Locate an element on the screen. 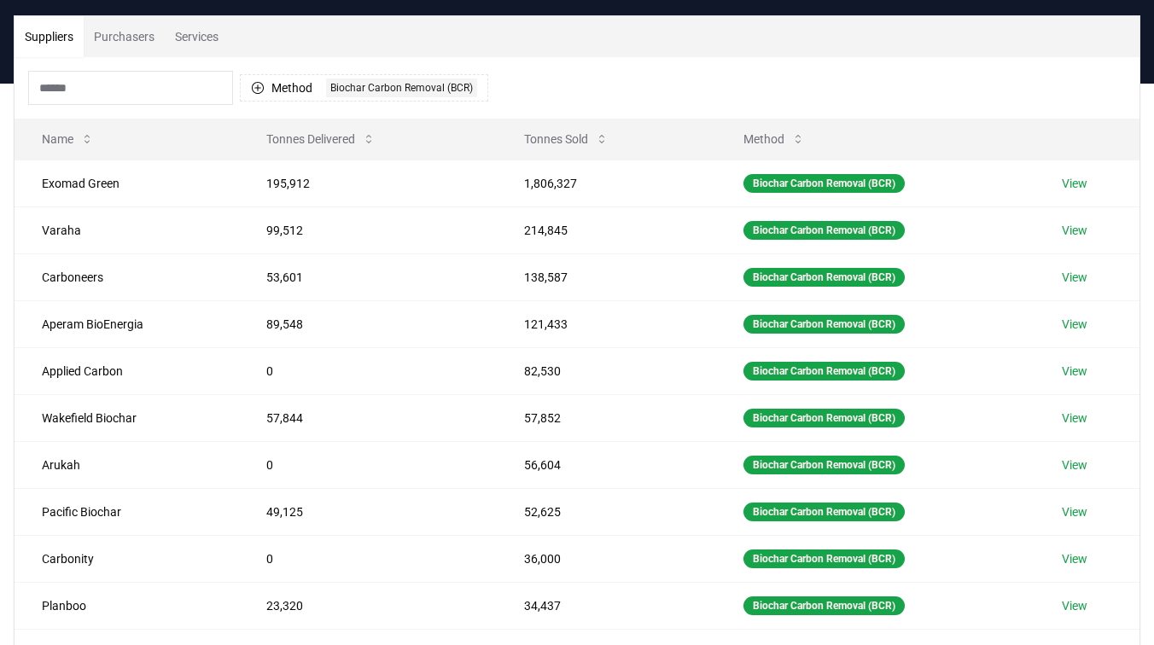 Image resolution: width=1154 pixels, height=645 pixels. td: Aperam BioEnergia is located at coordinates (126, 323).